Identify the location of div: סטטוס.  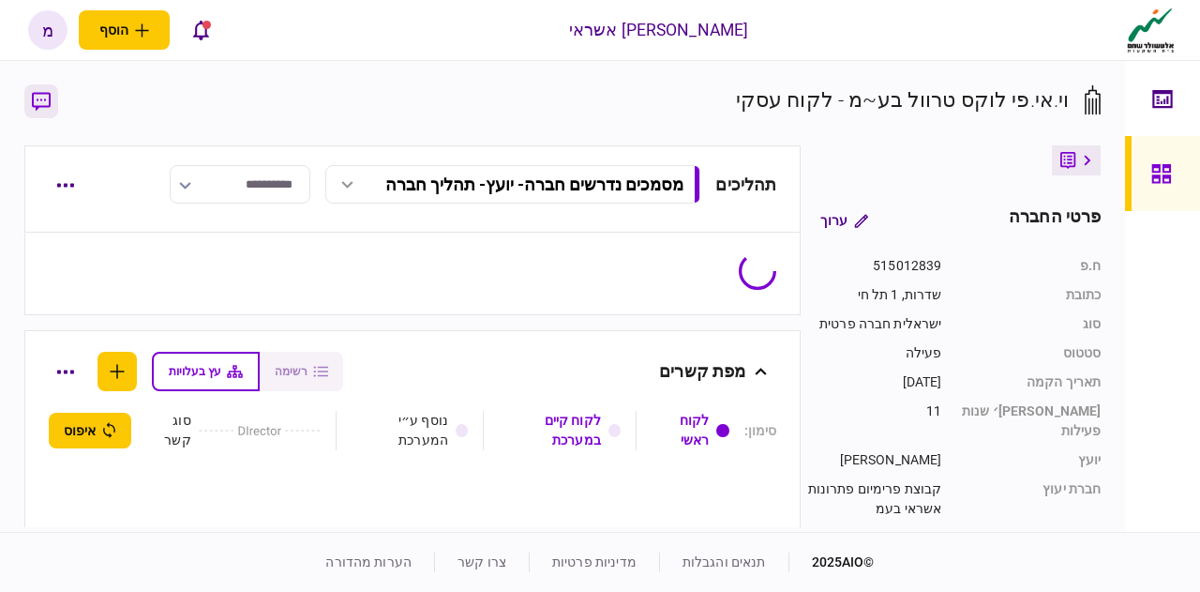
(1030, 352).